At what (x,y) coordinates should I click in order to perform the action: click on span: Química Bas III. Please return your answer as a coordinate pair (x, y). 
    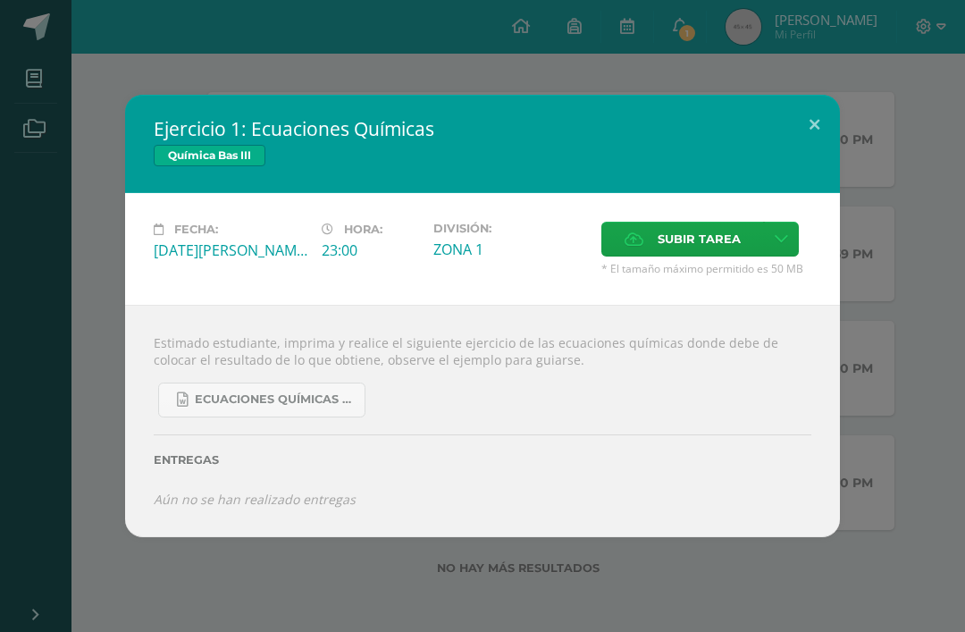
    Looking at the image, I should click on (209, 155).